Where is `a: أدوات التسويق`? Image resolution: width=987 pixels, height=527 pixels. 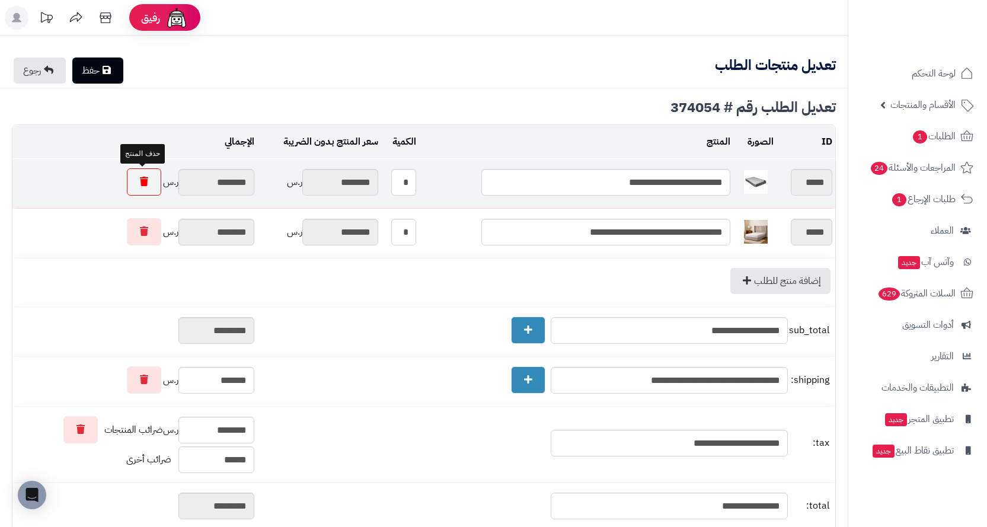 a: أدوات التسويق is located at coordinates (918, 325).